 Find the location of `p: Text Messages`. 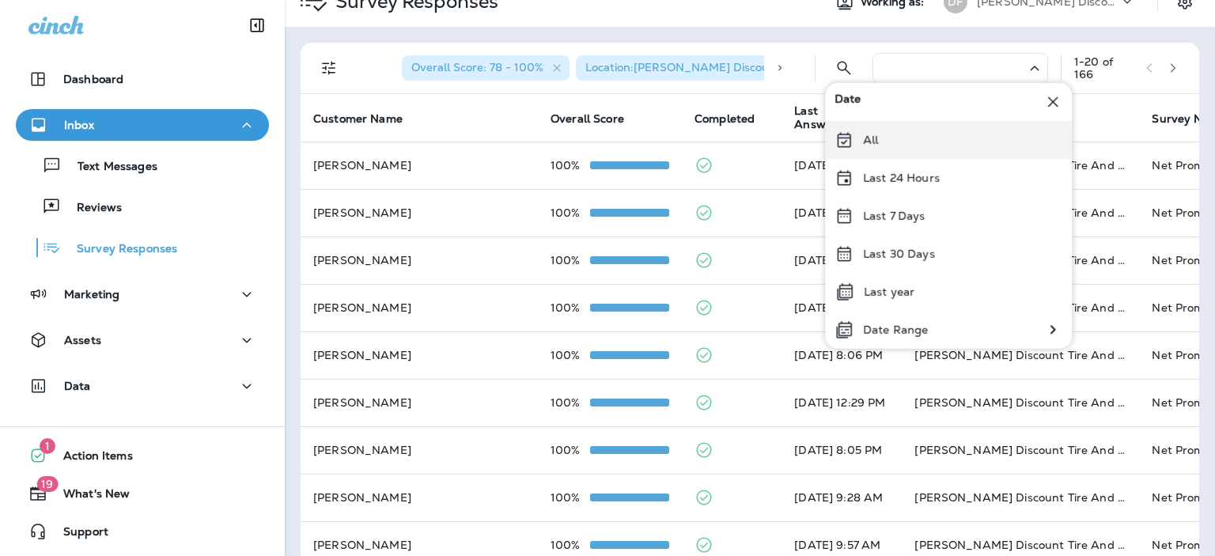

p: Text Messages is located at coordinates (109, 167).